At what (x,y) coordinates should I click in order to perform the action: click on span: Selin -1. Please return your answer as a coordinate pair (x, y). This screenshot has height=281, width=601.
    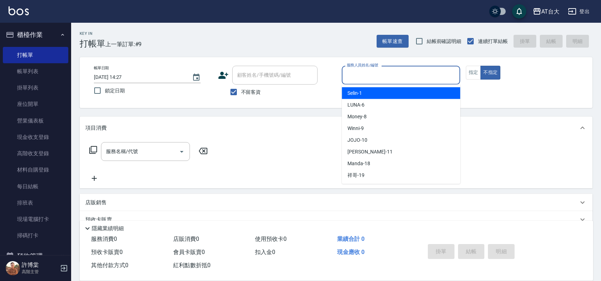
    Looking at the image, I should click on (354, 93).